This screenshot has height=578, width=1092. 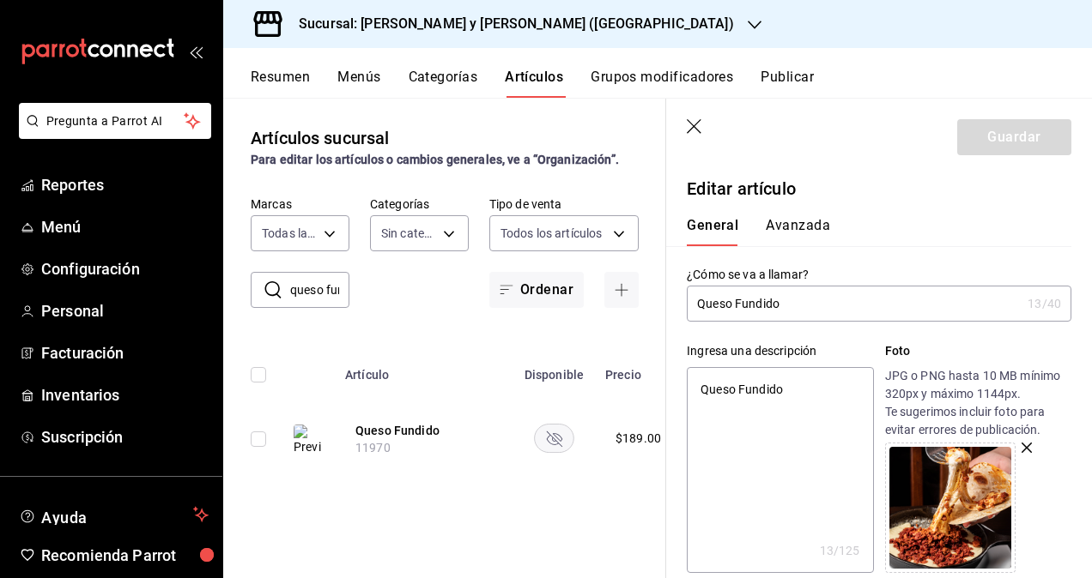 What do you see at coordinates (124, 269) in the screenshot?
I see `span: Configuración` at bounding box center [124, 269].